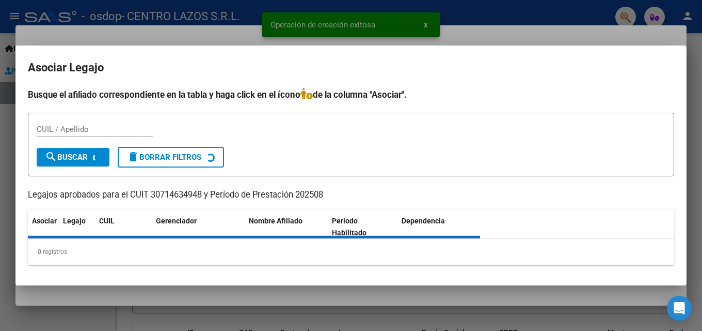  I want to click on h4: Busque el afiliado correspondiente en la tabla y haga click en el ícono de la columna "Asociar"., so click(351, 95).